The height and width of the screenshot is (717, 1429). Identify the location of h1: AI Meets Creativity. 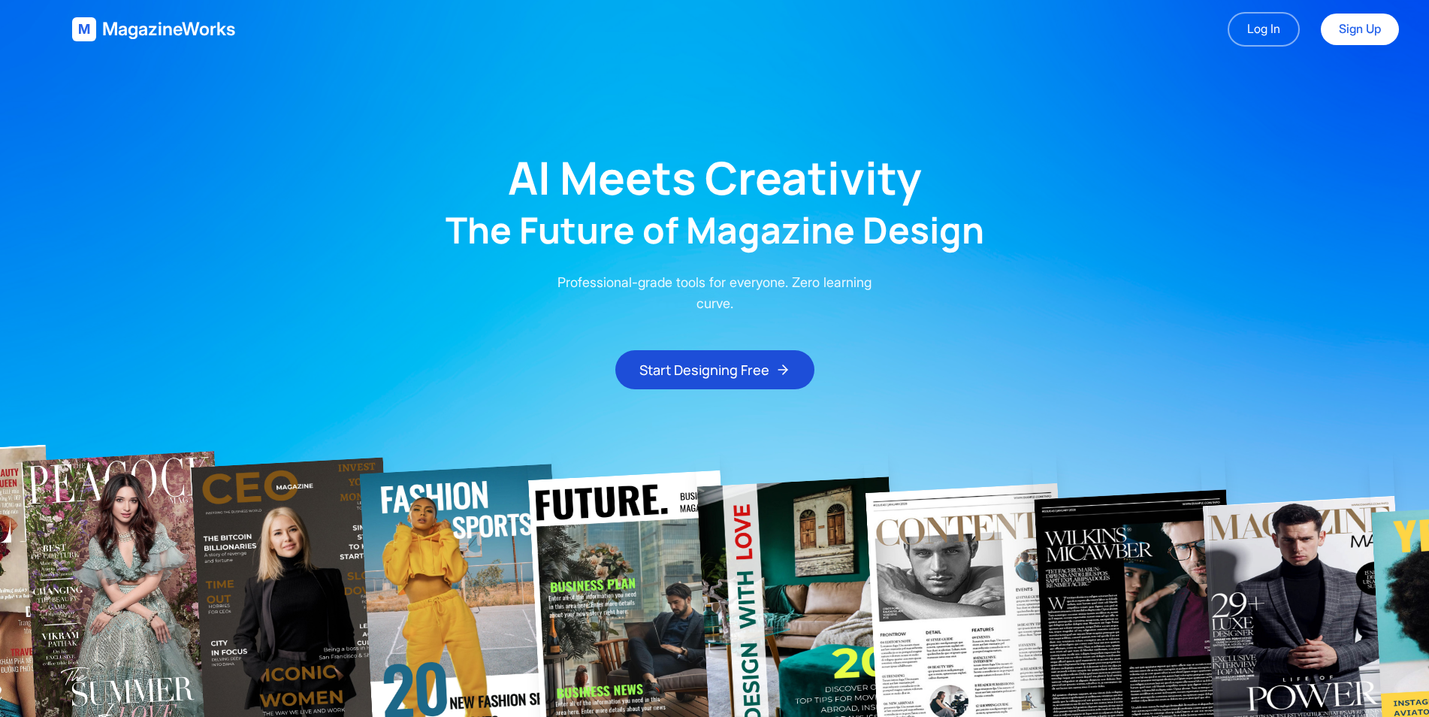
(715, 177).